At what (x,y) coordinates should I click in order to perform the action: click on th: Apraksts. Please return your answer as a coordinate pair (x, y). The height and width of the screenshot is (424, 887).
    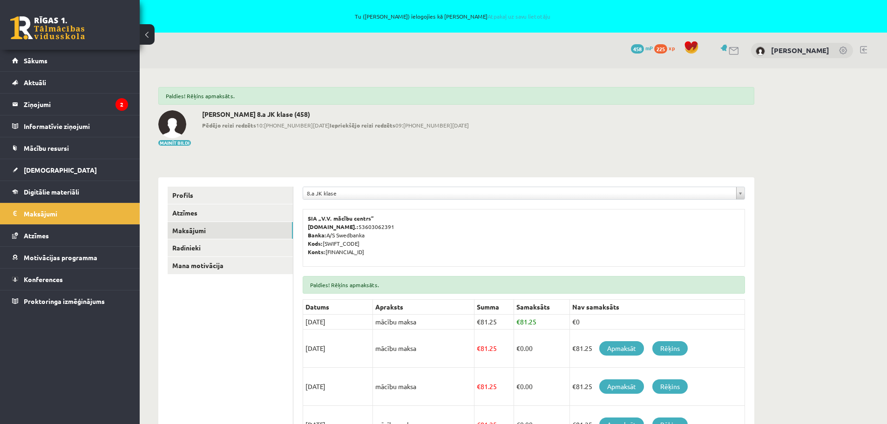
    Looking at the image, I should click on (424, 307).